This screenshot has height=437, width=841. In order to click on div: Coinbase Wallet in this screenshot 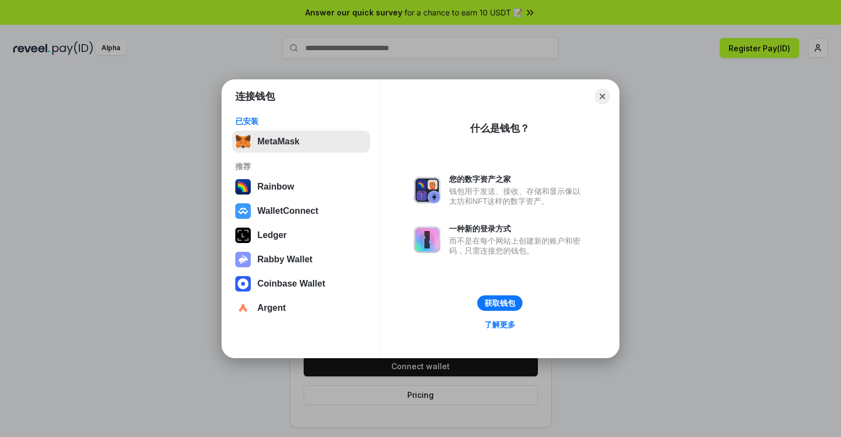, I will do `click(291, 284)`.